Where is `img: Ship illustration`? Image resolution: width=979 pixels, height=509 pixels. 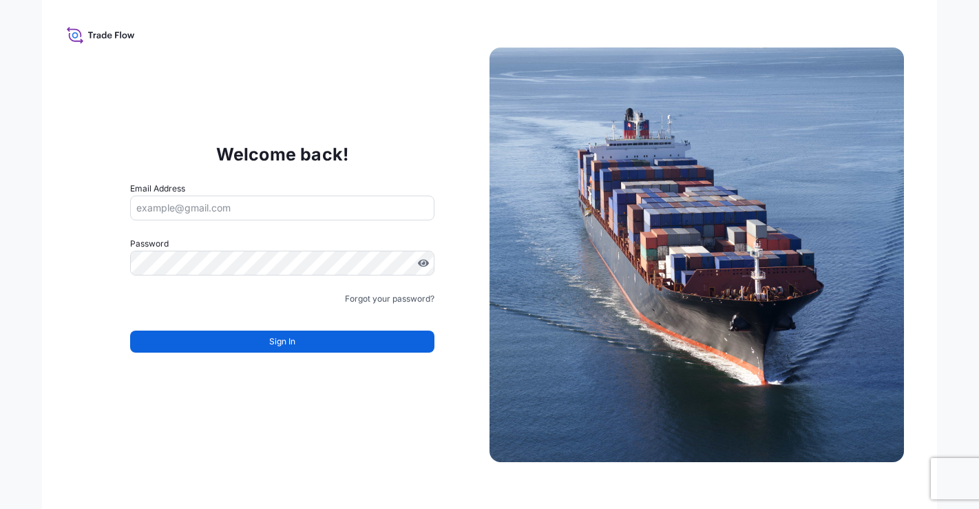
img: Ship illustration is located at coordinates (696, 255).